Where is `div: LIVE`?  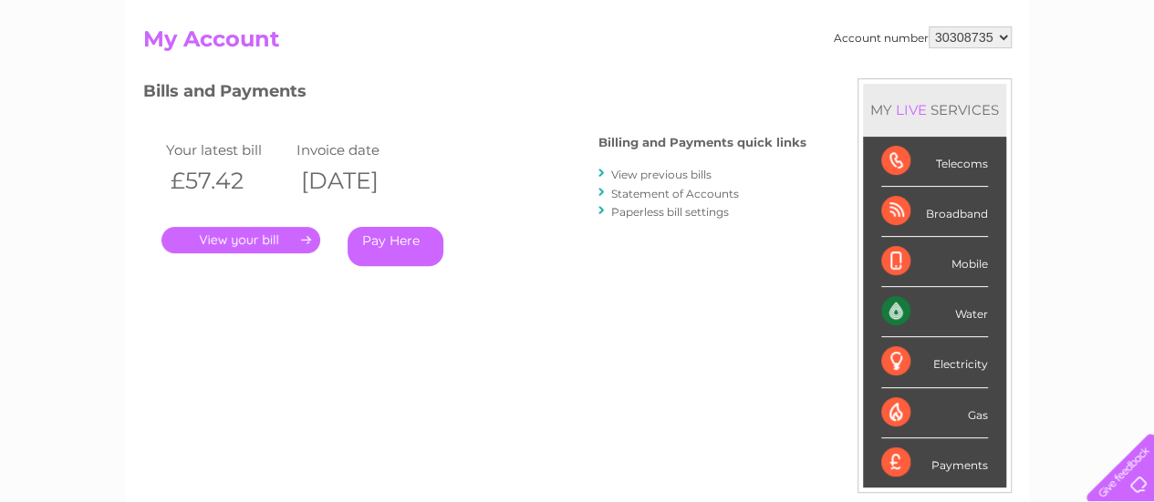 div: LIVE is located at coordinates (911, 109).